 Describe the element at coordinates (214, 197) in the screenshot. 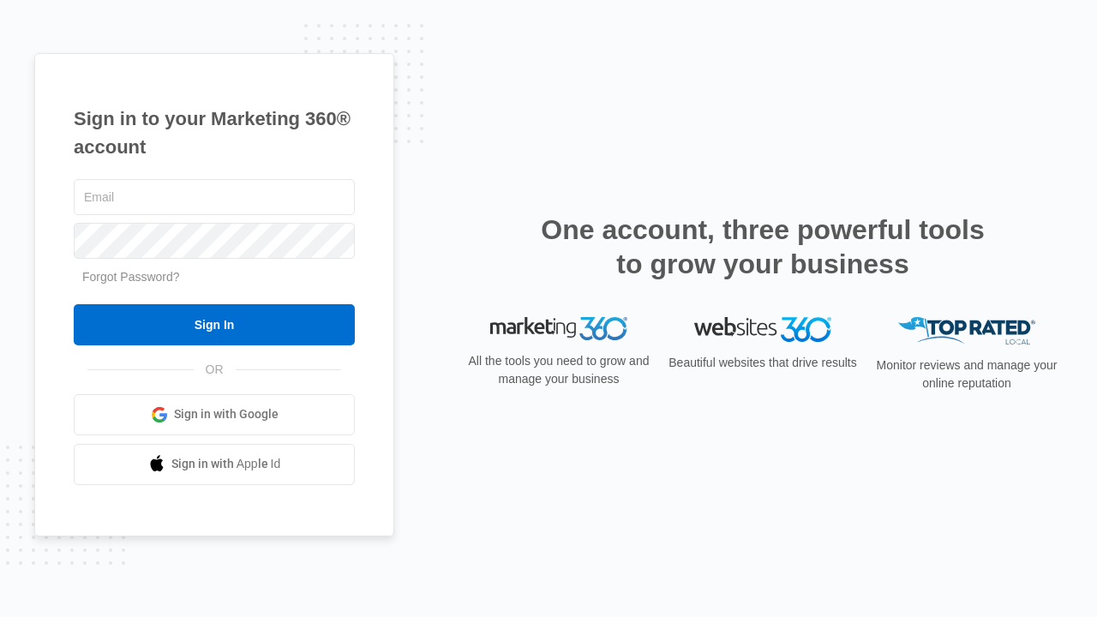

I see `input: Email` at that location.